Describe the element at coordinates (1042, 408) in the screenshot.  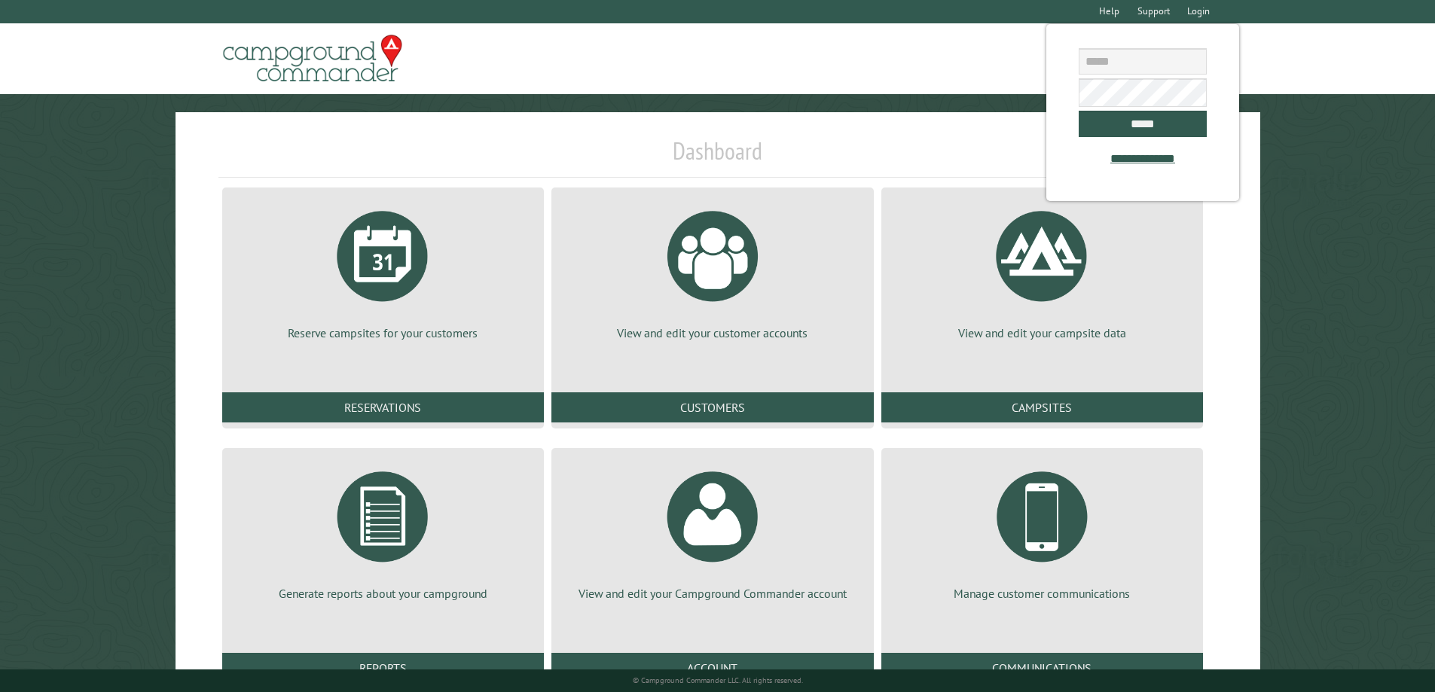
I see `a: Campsites` at that location.